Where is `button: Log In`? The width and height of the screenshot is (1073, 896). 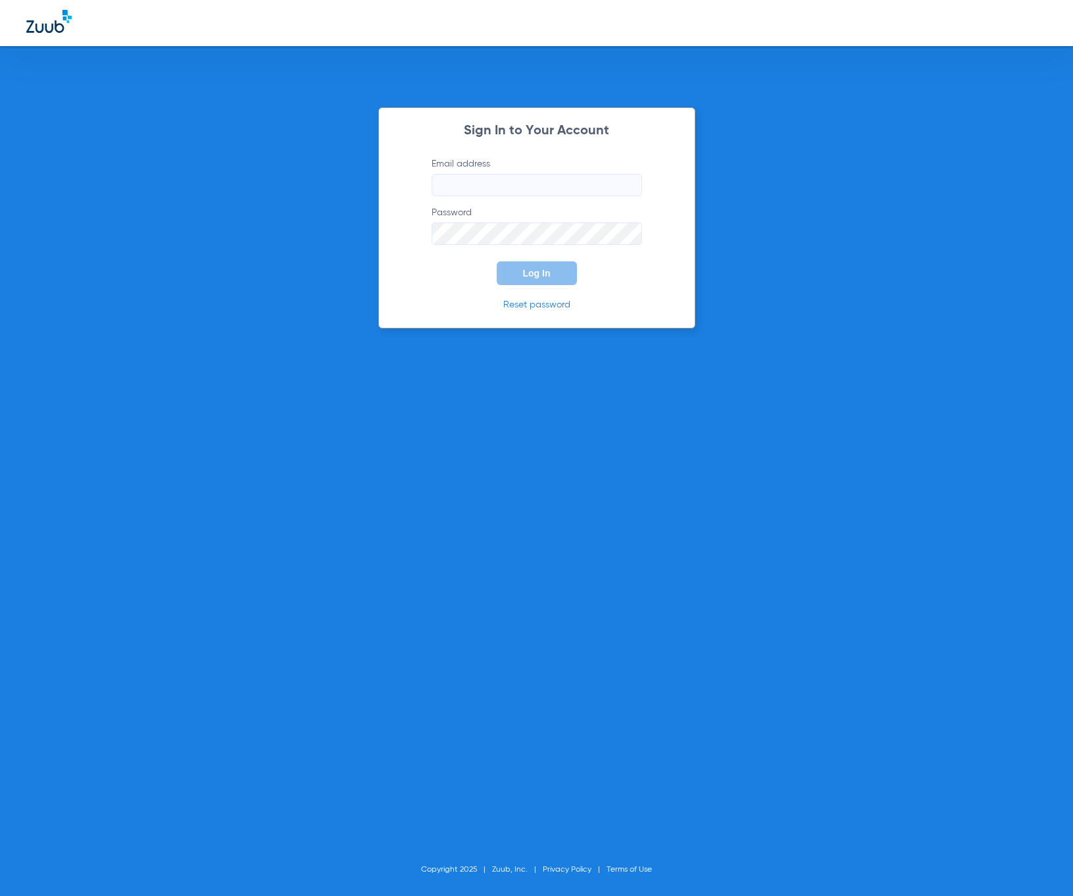 button: Log In is located at coordinates (537, 273).